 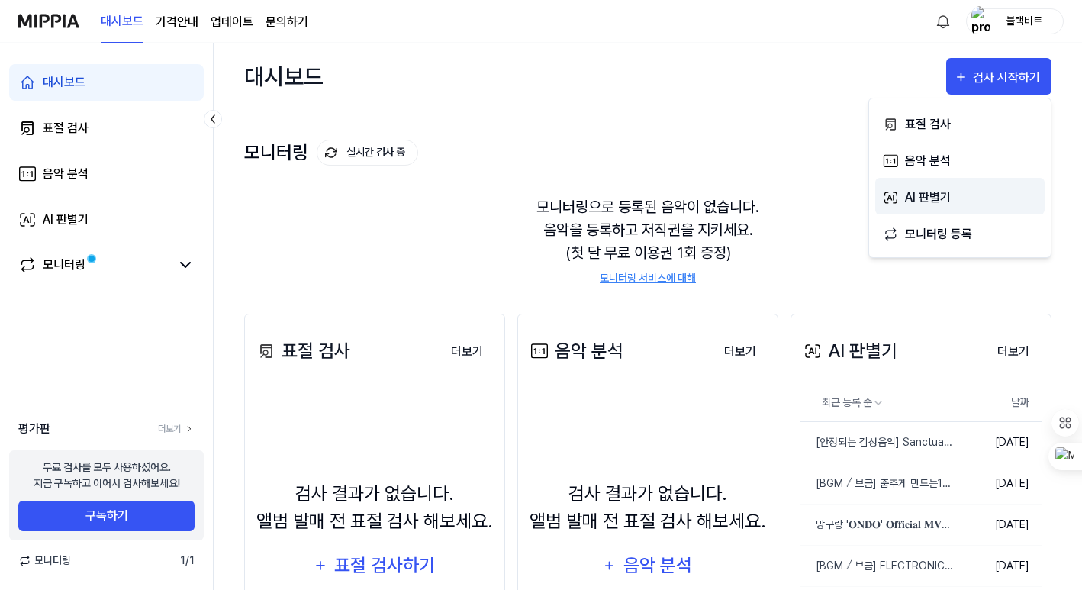 What do you see at coordinates (106, 516) in the screenshot?
I see `button: 구독하기` at bounding box center [106, 516].